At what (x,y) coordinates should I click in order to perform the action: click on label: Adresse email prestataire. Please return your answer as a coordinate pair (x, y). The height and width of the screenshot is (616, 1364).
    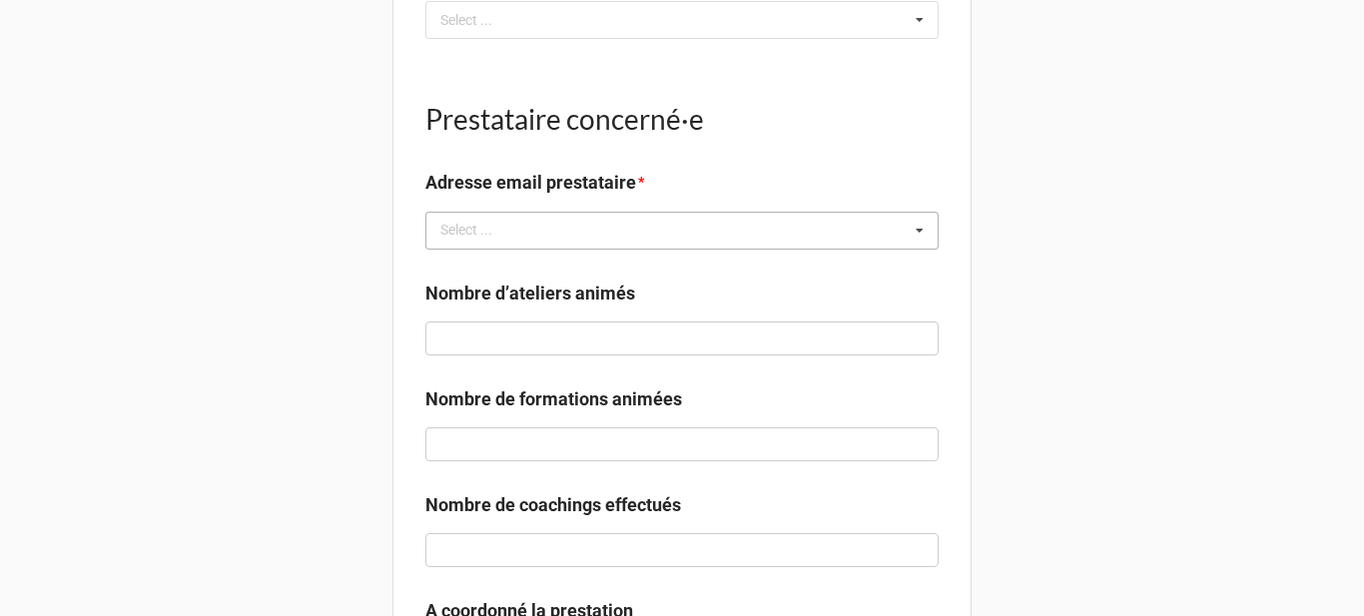
    Looking at the image, I should click on (530, 183).